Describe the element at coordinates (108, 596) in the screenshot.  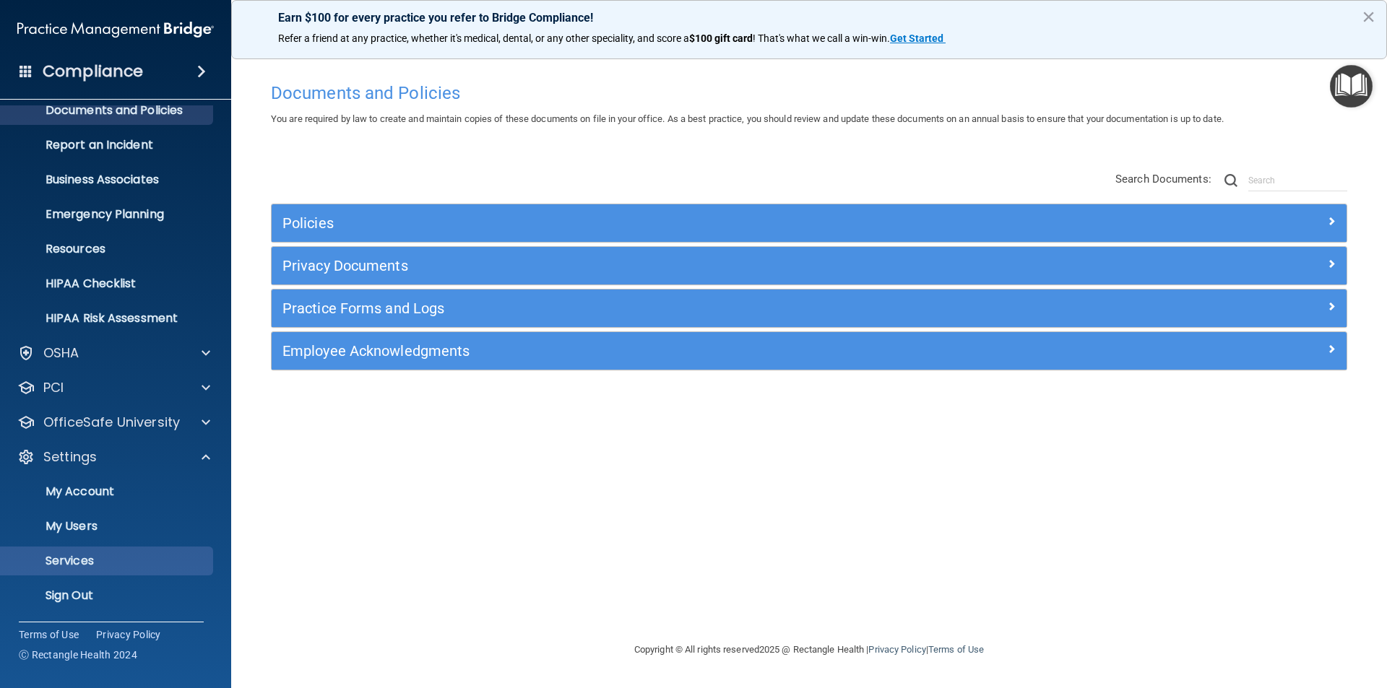
I see `p: Sign Out` at that location.